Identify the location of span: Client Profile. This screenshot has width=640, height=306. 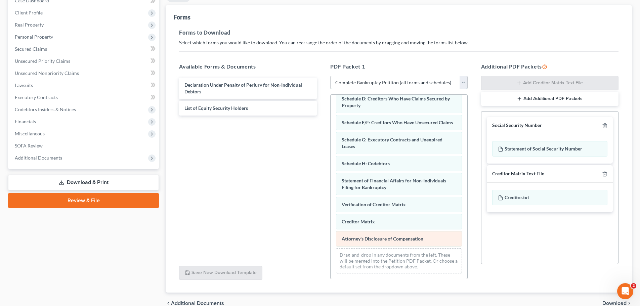
(29, 12).